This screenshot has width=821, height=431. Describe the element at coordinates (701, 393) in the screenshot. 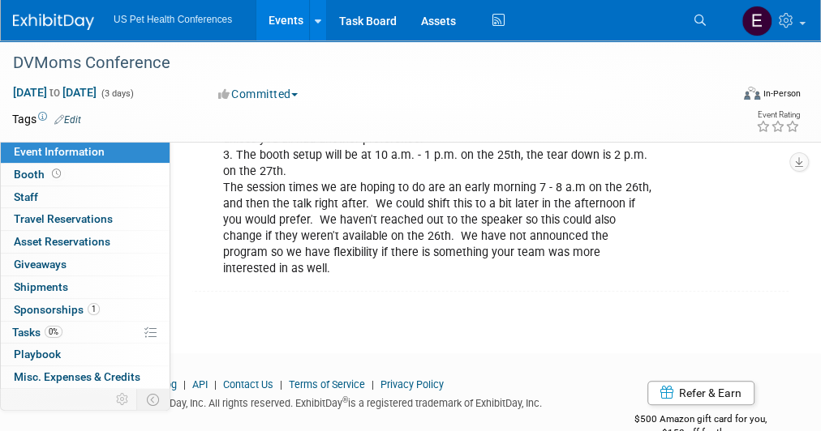

I see `a: Refer & Earn` at that location.